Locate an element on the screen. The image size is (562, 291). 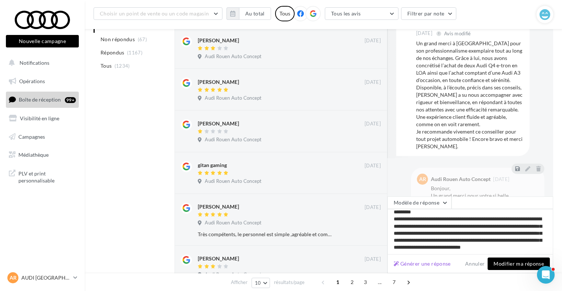
span: Tous les avis is located at coordinates (346, 13).